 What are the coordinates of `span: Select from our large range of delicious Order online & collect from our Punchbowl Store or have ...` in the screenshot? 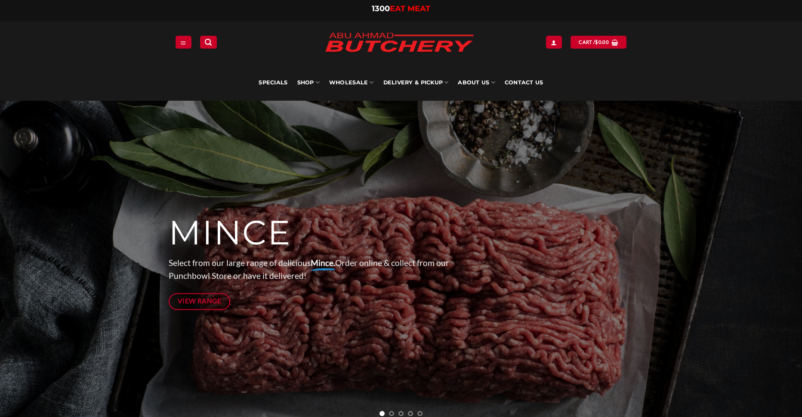 It's located at (309, 269).